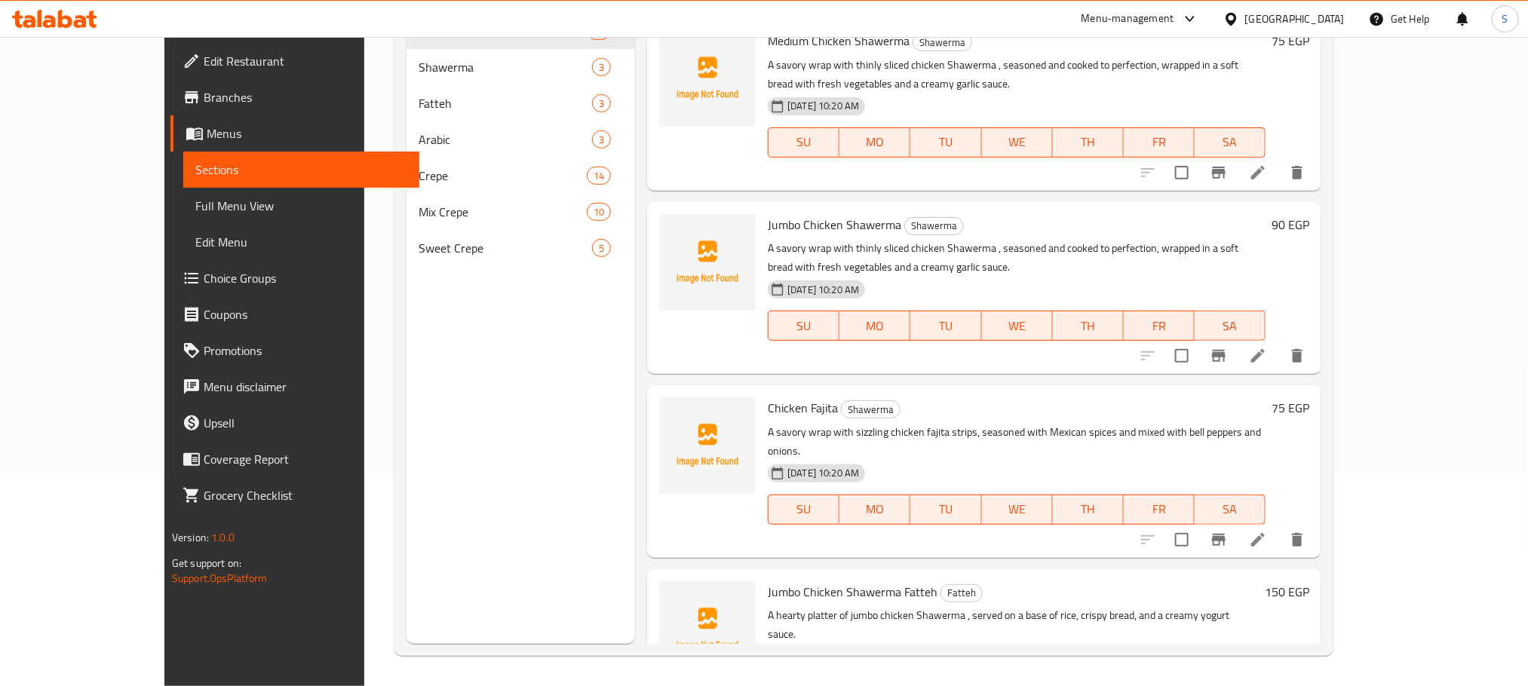  Describe the element at coordinates (207, 564) in the screenshot. I see `span: Get support on:` at that location.